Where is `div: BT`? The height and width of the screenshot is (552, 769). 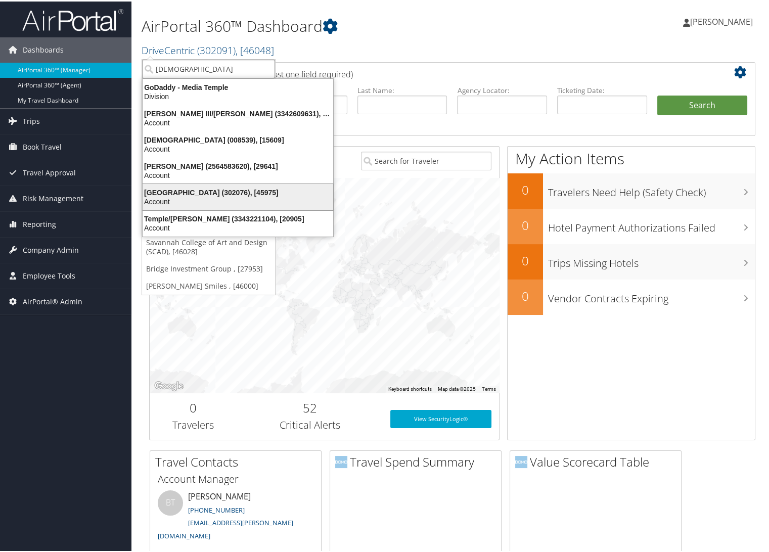 div: BT is located at coordinates (170, 502).